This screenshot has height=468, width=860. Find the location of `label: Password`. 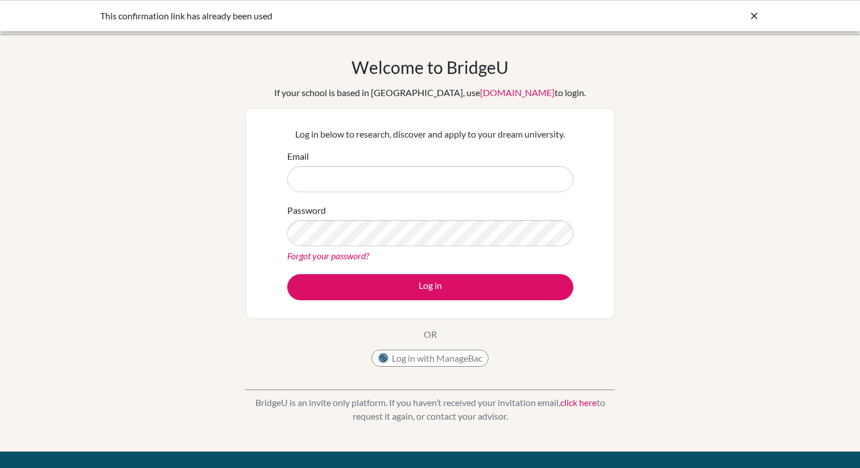

label: Password is located at coordinates (306, 210).